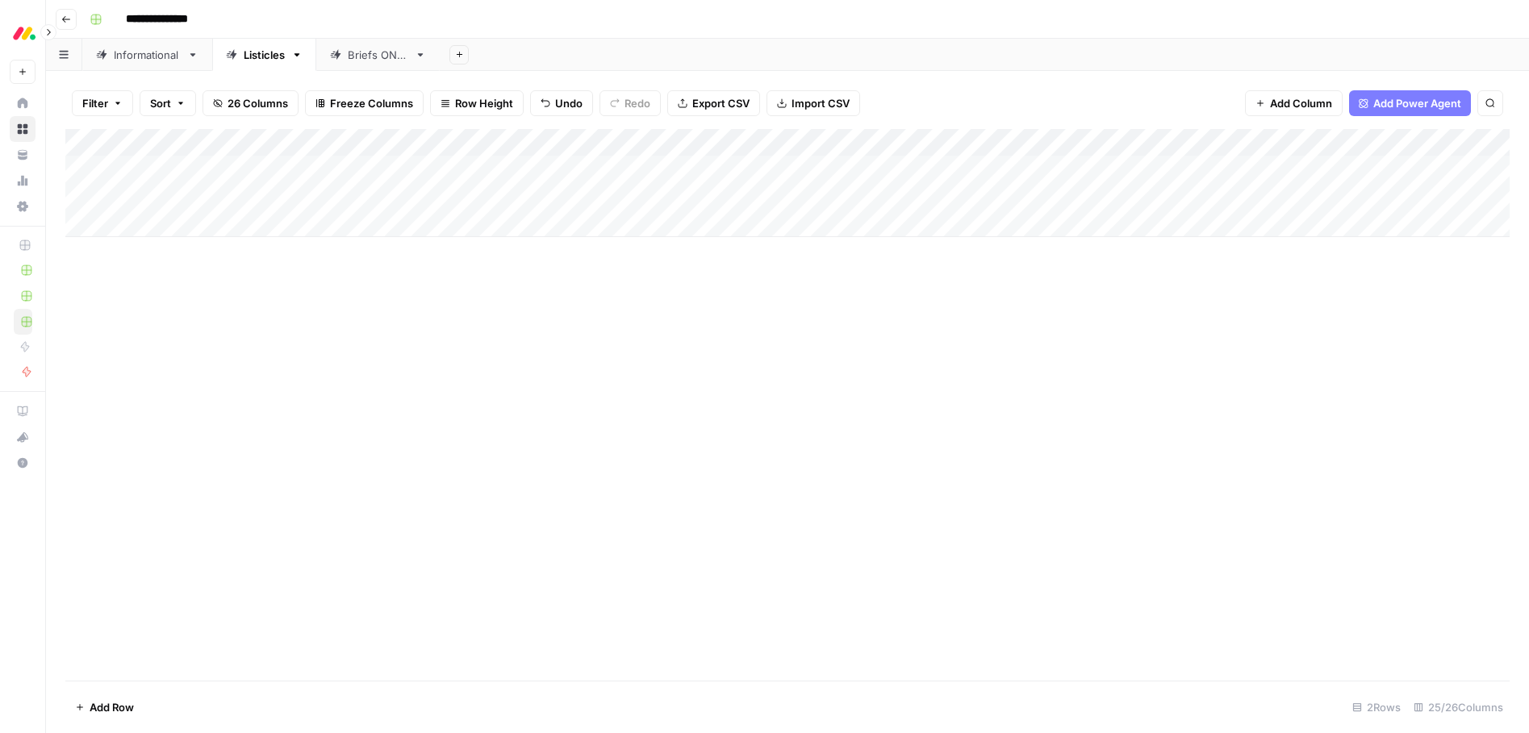 This screenshot has height=733, width=1529. I want to click on button: Filter, so click(102, 103).